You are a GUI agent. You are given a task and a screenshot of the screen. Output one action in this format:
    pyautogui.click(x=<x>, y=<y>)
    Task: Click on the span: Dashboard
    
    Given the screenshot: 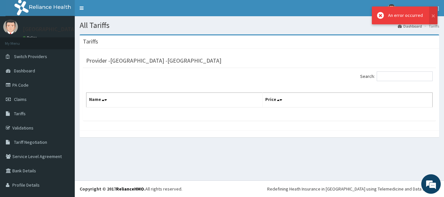 What is the action you would take?
    pyautogui.click(x=24, y=71)
    